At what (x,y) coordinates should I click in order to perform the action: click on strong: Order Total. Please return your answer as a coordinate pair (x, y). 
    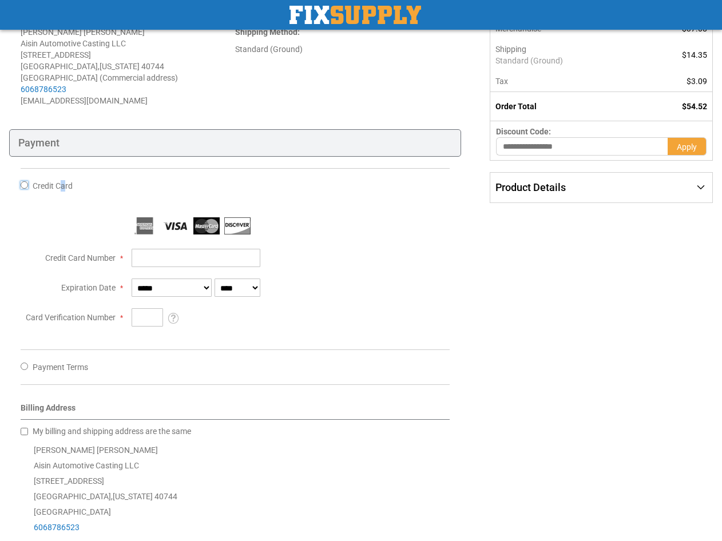
    Looking at the image, I should click on (516, 106).